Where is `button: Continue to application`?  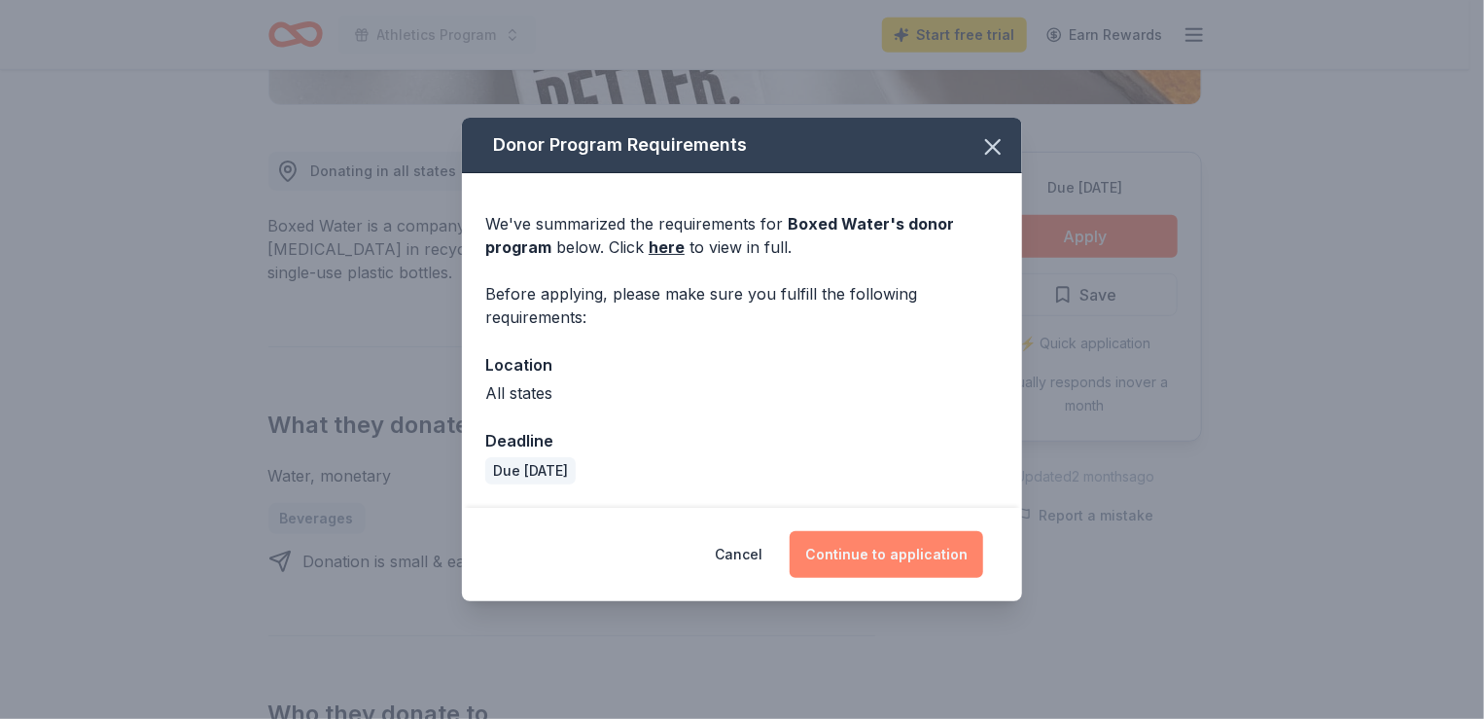 button: Continue to application is located at coordinates (886, 554).